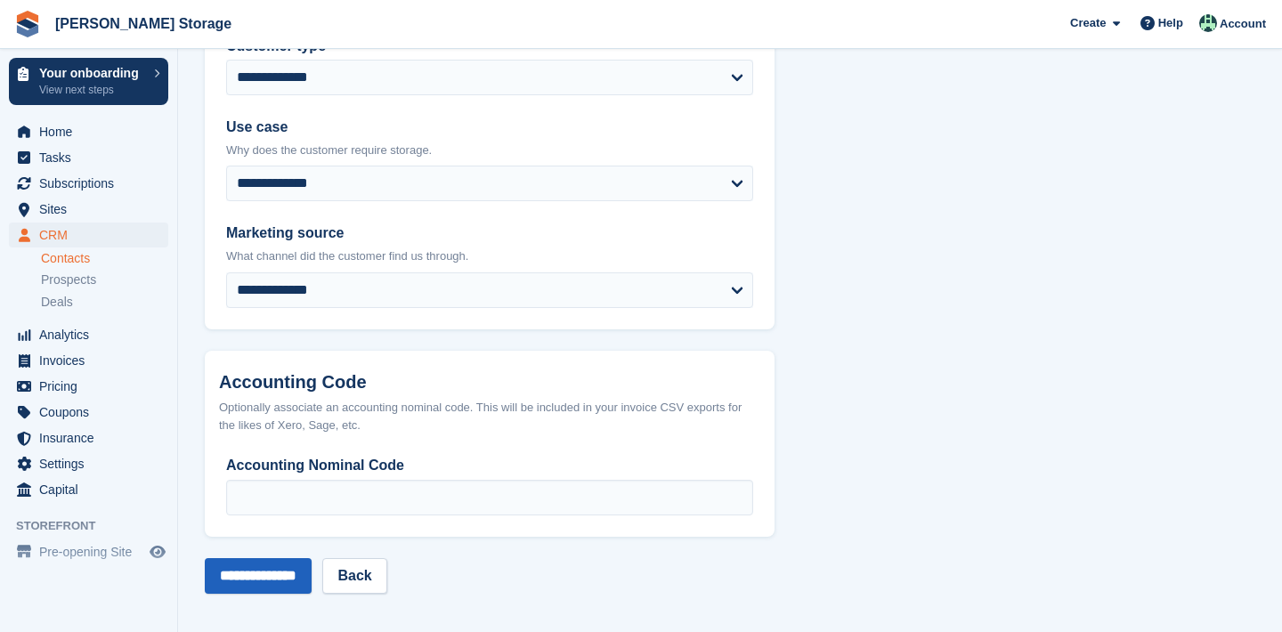  What do you see at coordinates (93, 552) in the screenshot?
I see `span: Pre-opening Site` at bounding box center [93, 552].